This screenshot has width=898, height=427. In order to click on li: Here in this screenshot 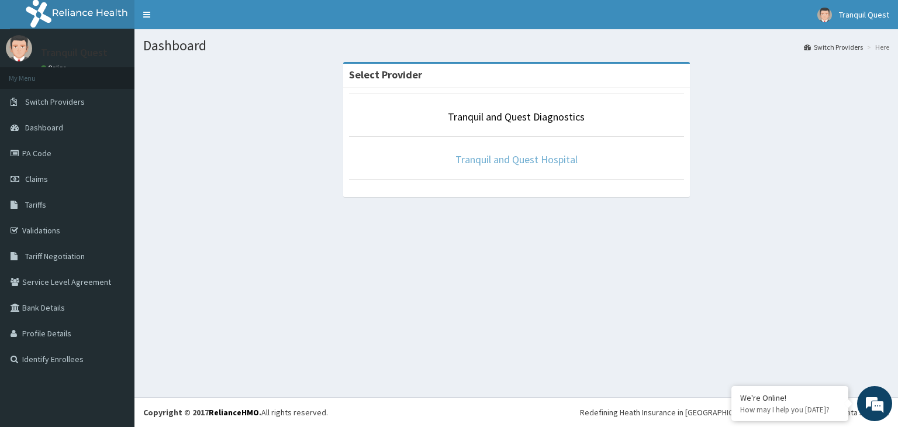, I will do `click(876, 47)`.